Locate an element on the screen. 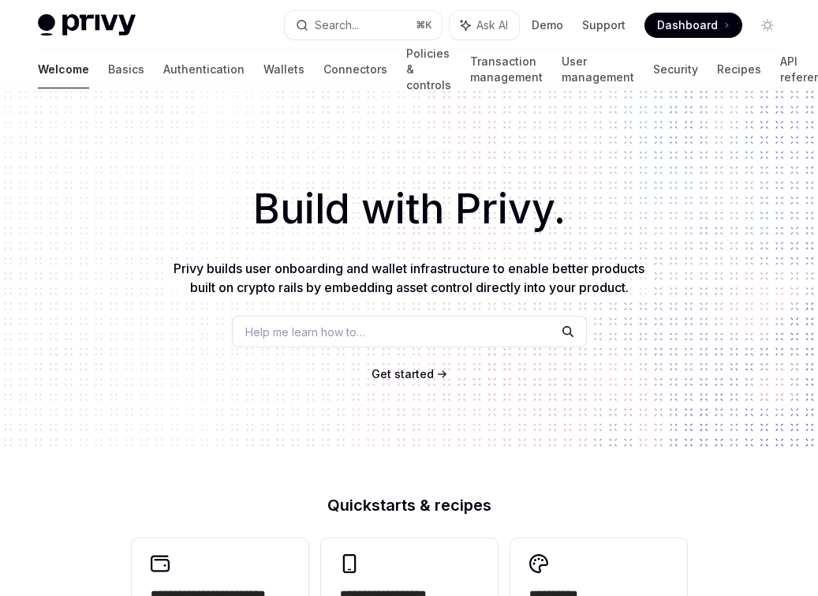 The width and height of the screenshot is (818, 596). button: Toggle dark mode is located at coordinates (768, 25).